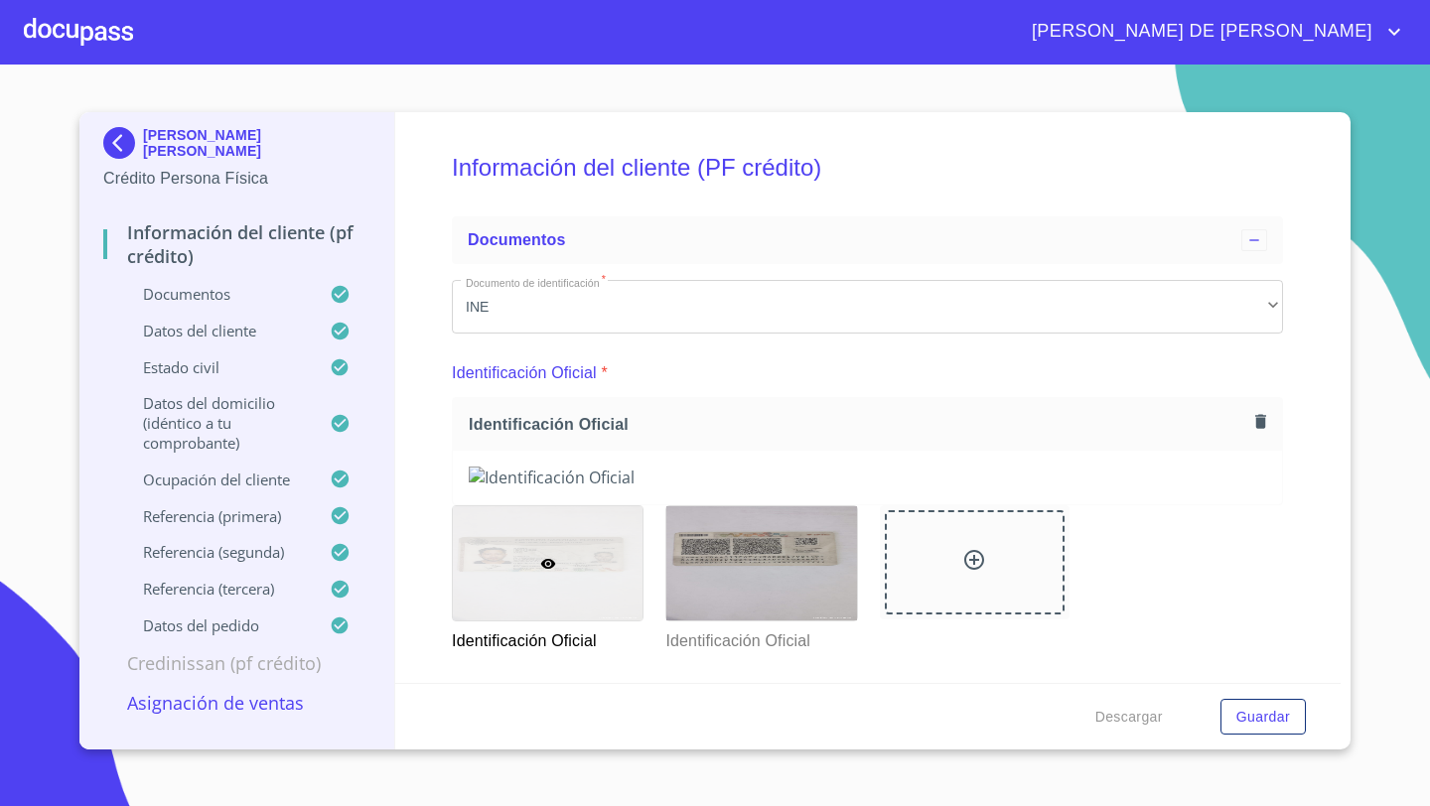 Image resolution: width=1430 pixels, height=806 pixels. I want to click on img: Docupass spot blue, so click(123, 143).